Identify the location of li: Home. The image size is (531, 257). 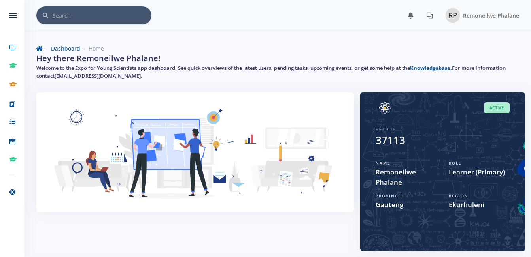
(92, 48).